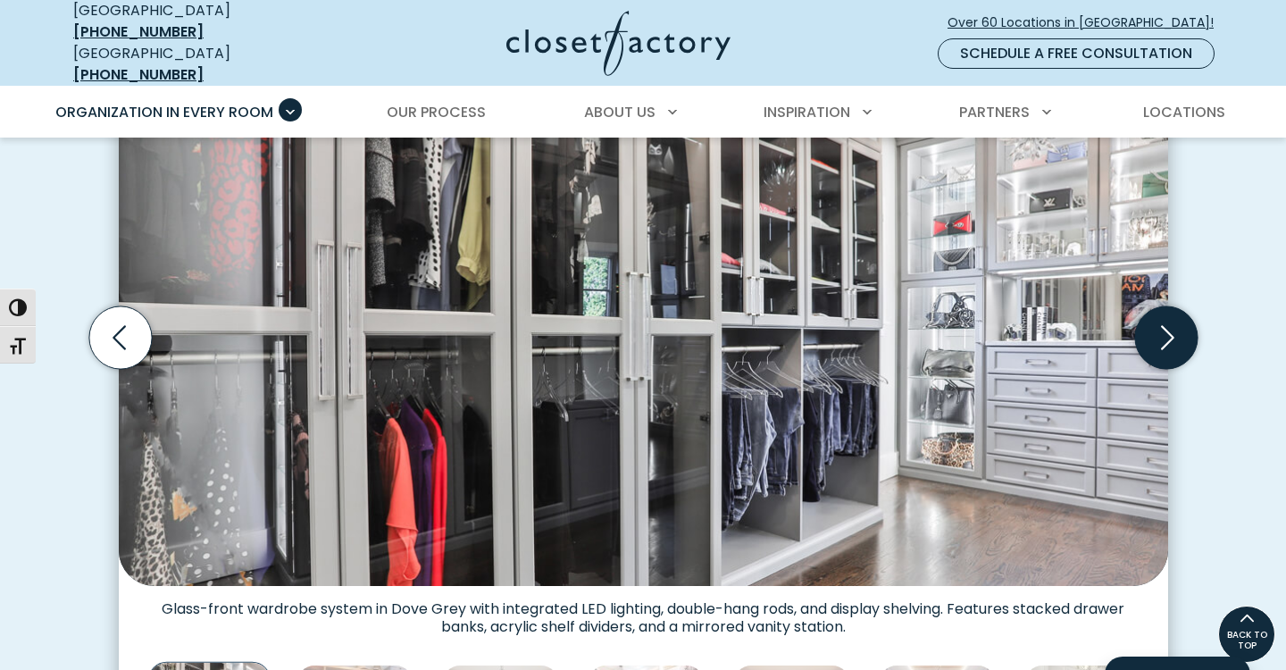 The image size is (1286, 670). I want to click on img: Closet Factory Logo, so click(618, 43).